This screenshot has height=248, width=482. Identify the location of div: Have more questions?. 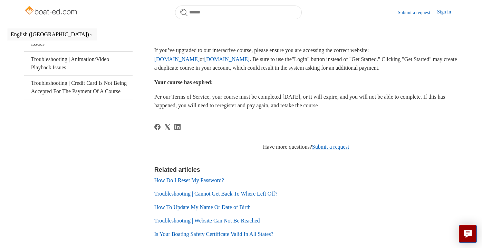
(306, 147).